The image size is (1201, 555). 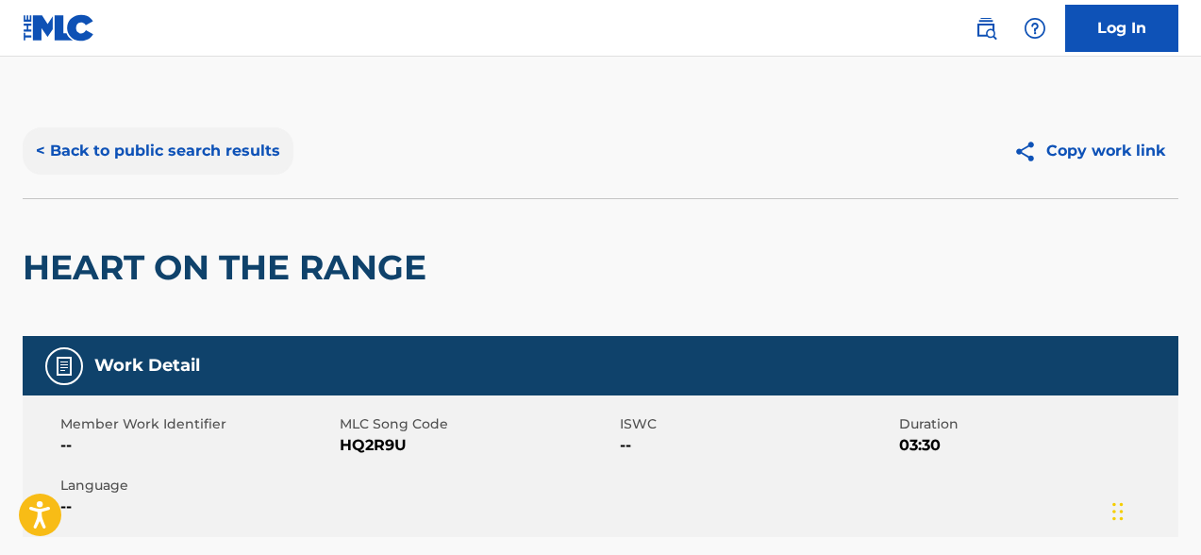 I want to click on a: Log In, so click(x=1122, y=28).